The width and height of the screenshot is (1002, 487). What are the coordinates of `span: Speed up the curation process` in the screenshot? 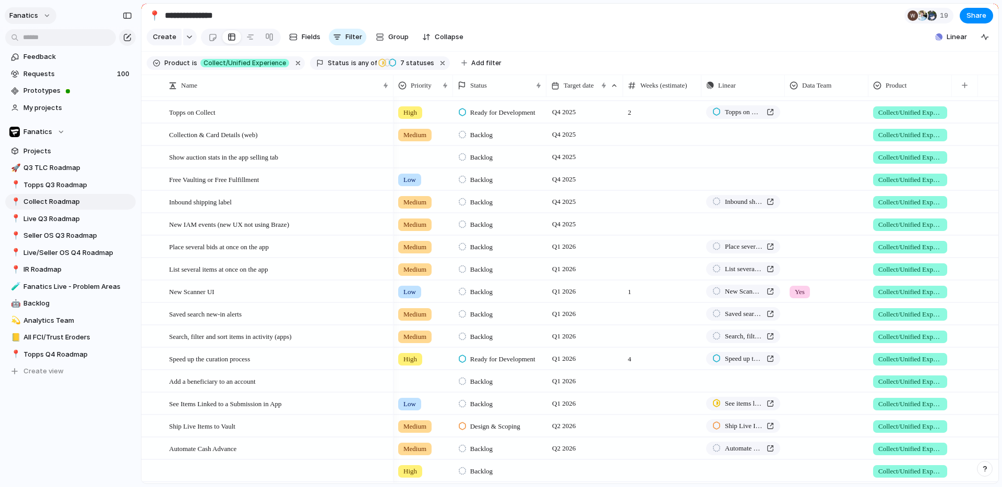 It's located at (744, 359).